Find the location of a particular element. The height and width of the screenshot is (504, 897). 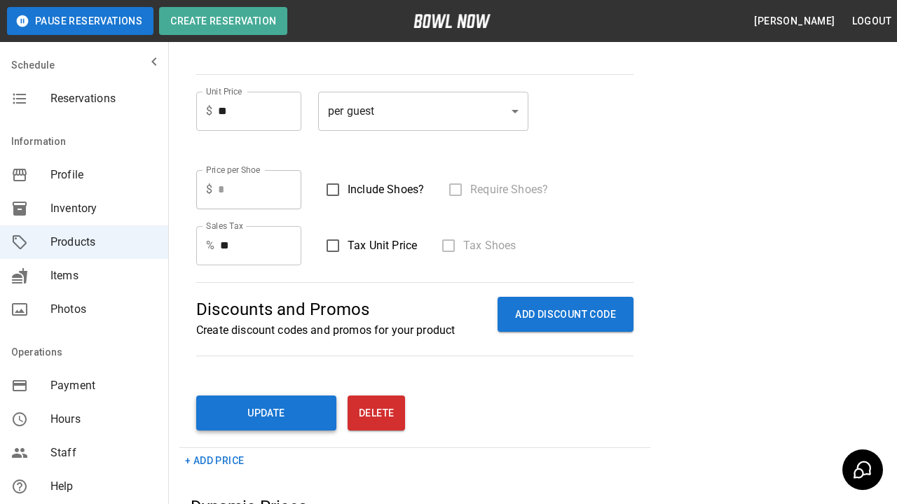

span: Tax Shoes is located at coordinates (489, 246).